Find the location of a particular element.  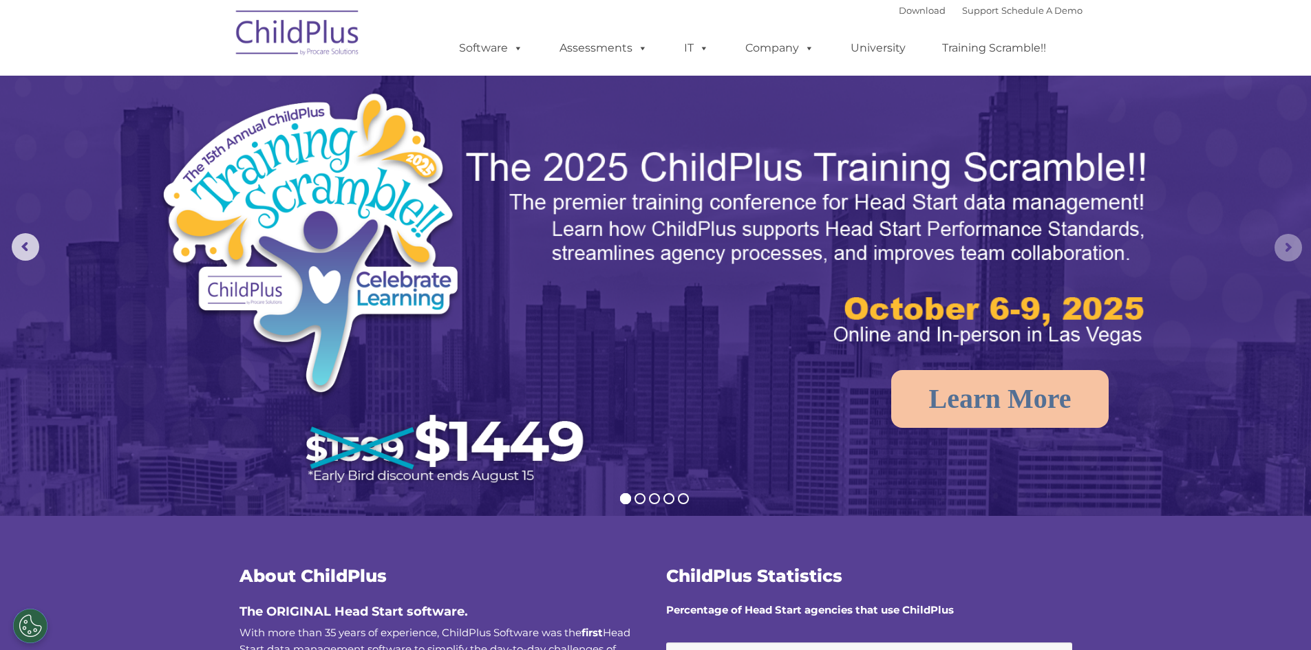

a: Company is located at coordinates (779, 48).